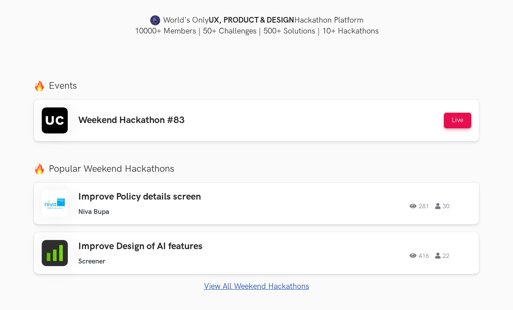 Image resolution: width=513 pixels, height=310 pixels. What do you see at coordinates (419, 255) in the screenshot?
I see `span: 416` at bounding box center [419, 255].